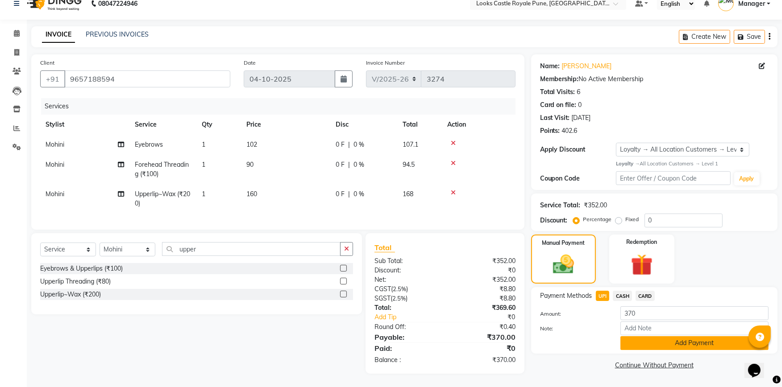  What do you see at coordinates (627, 164) in the screenshot?
I see `strong: Loyalty →` at bounding box center [627, 164].